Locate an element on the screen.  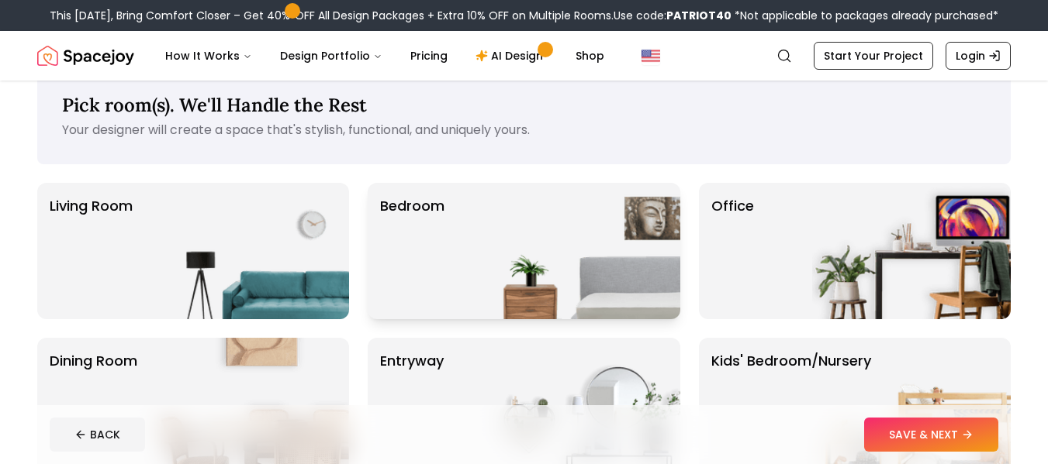
p: entryway is located at coordinates (412, 406).